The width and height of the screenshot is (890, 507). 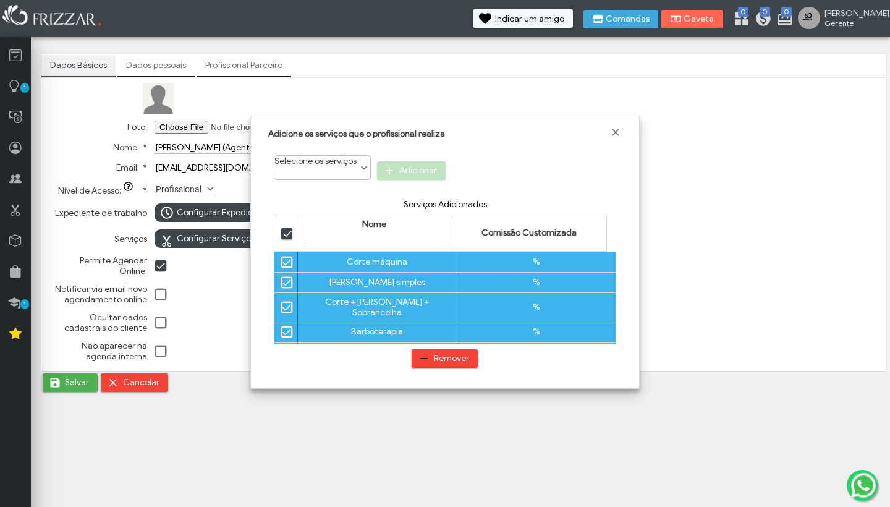 What do you see at coordinates (627, 19) in the screenshot?
I see `span: Comandas` at bounding box center [627, 19].